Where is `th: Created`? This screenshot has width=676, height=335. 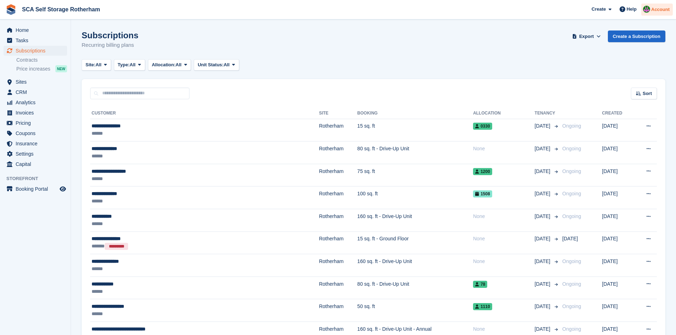 th: Created is located at coordinates (618, 114).